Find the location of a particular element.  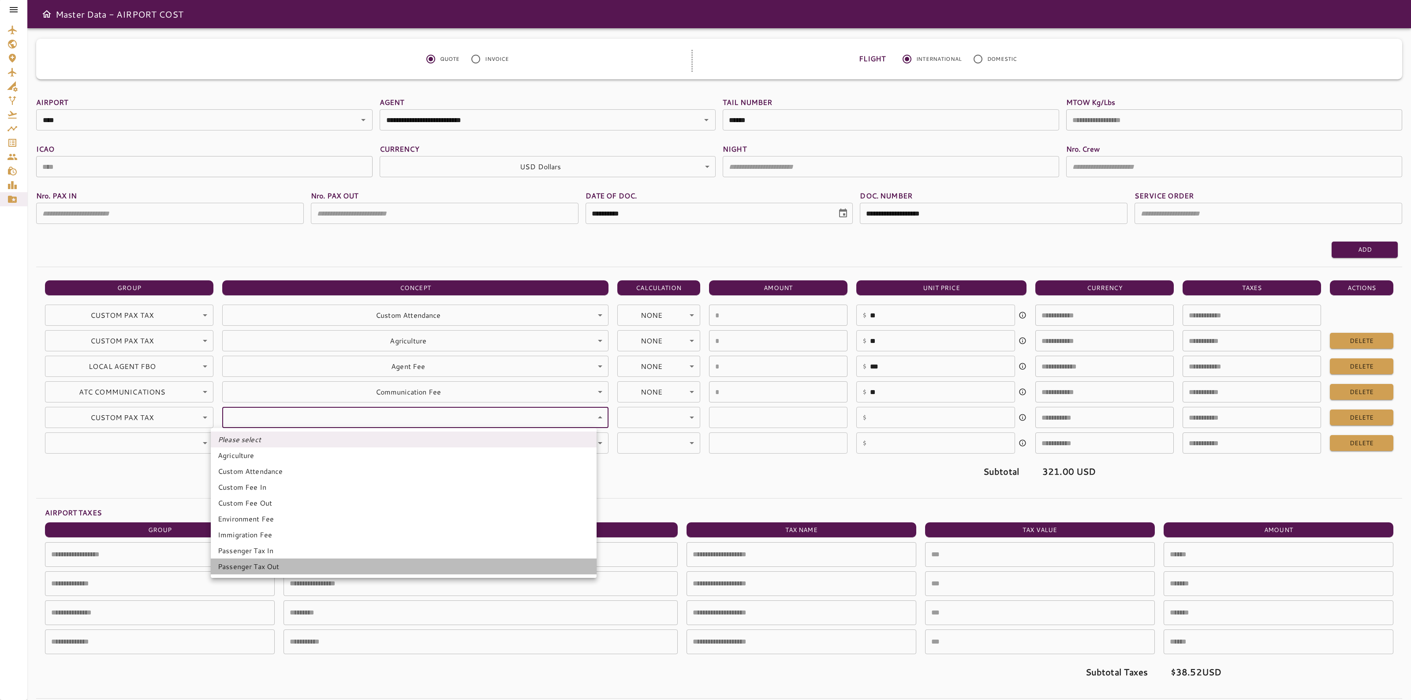

li: Custom Attendance is located at coordinates (404, 471).